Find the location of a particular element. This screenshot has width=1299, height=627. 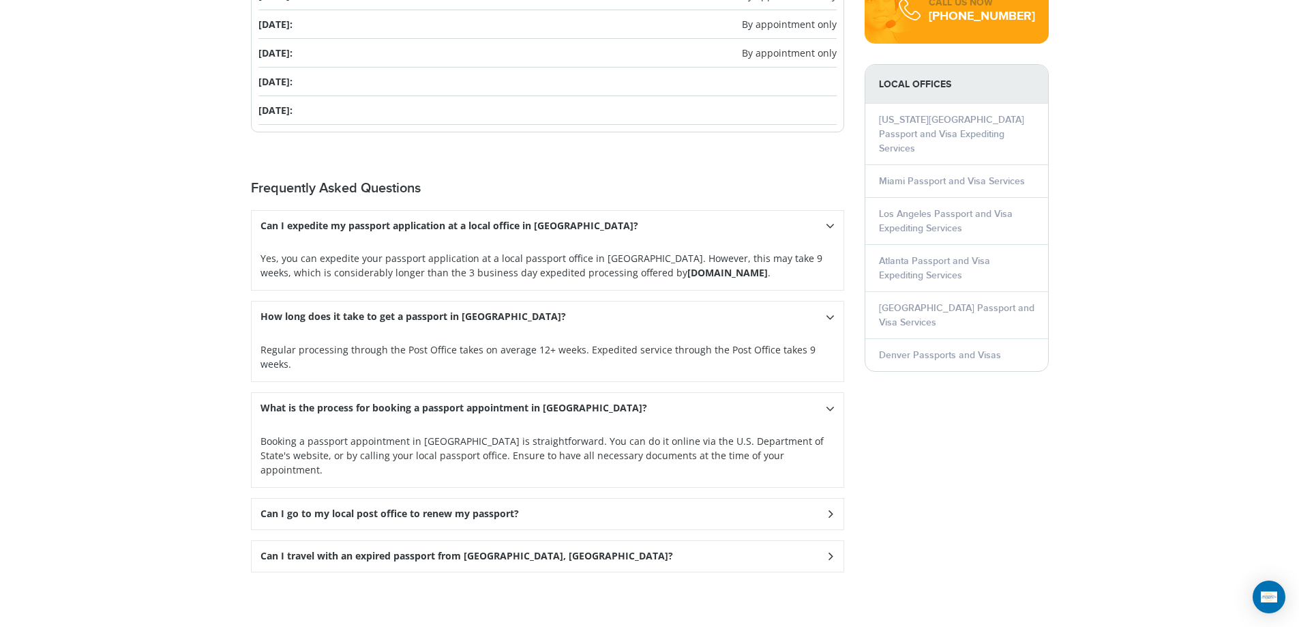

a: Los Angeles Passport and Visa Expediting Services is located at coordinates (946, 221).